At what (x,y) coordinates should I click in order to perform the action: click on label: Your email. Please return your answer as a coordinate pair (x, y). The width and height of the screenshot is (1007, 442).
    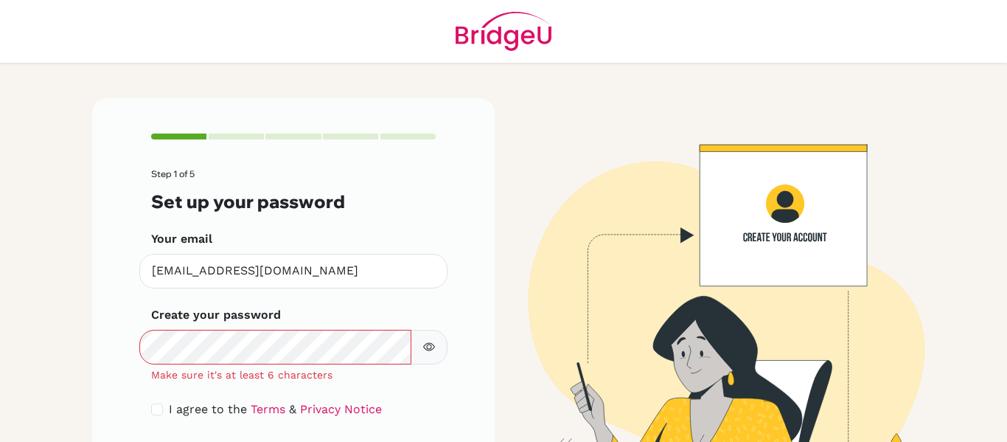
    Looking at the image, I should click on (181, 239).